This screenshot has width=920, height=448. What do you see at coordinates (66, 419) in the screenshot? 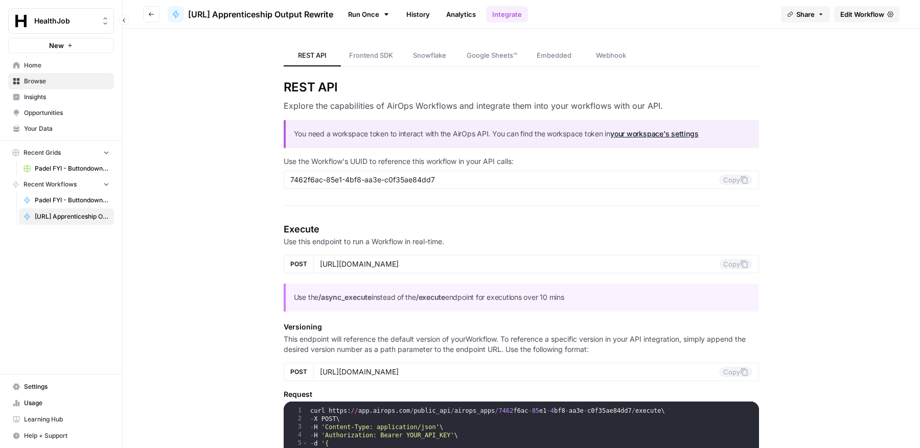
I see `span: Learning Hub` at bounding box center [66, 419].